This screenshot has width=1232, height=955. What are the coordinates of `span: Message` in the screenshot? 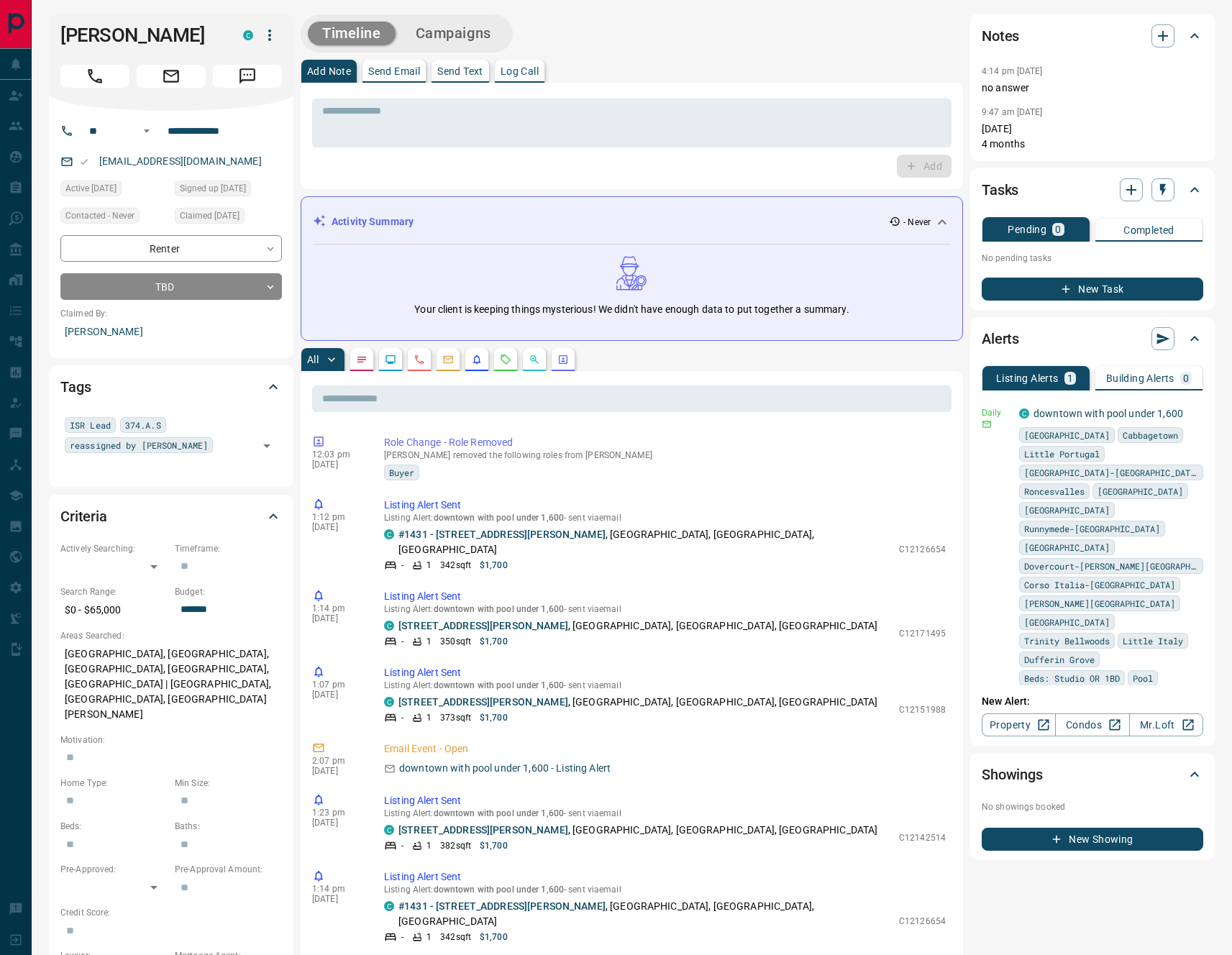 It's located at (247, 76).